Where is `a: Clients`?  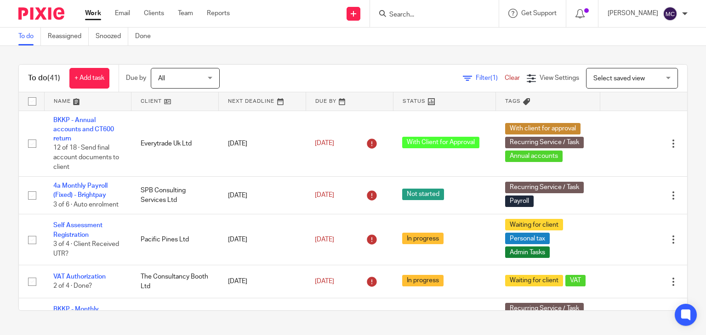 a: Clients is located at coordinates (154, 13).